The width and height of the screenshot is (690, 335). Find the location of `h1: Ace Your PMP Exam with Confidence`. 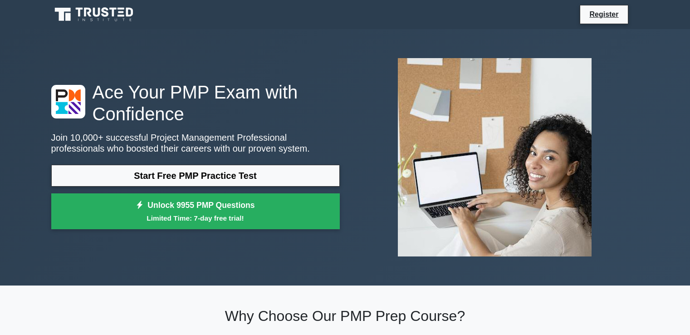

h1: Ace Your PMP Exam with Confidence is located at coordinates (196, 103).